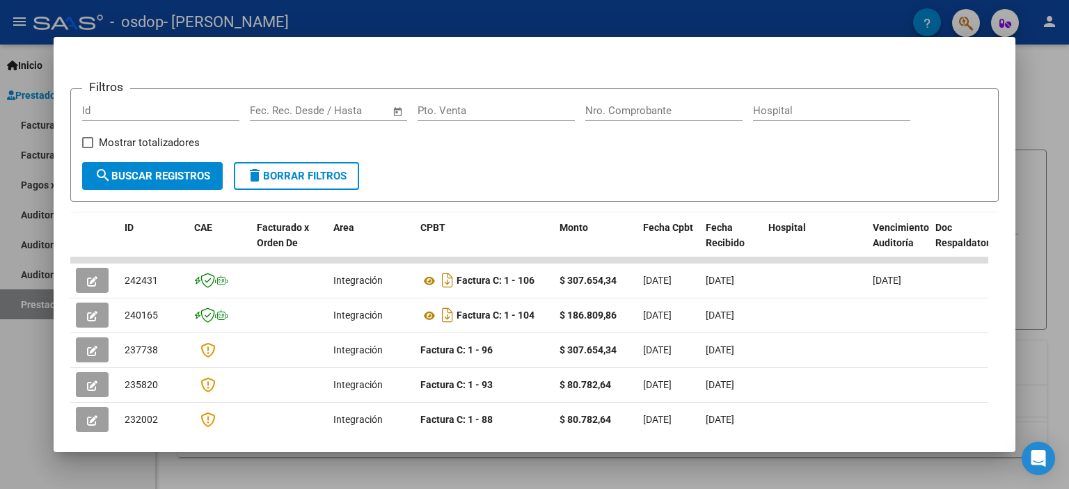  Describe the element at coordinates (149, 143) in the screenshot. I see `span: Mostrar totalizadores` at that location.